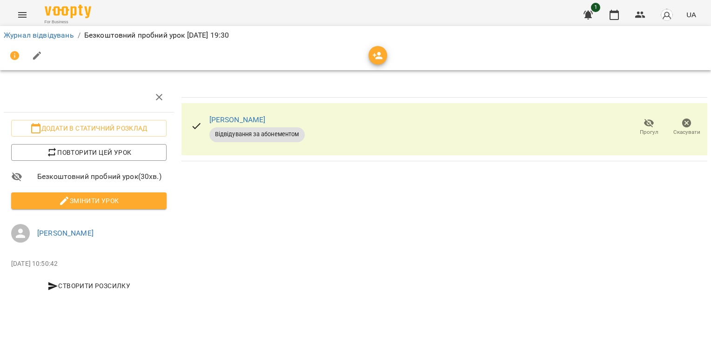  What do you see at coordinates (257, 135) in the screenshot?
I see `span: Відвідування за абонементом` at bounding box center [257, 135].